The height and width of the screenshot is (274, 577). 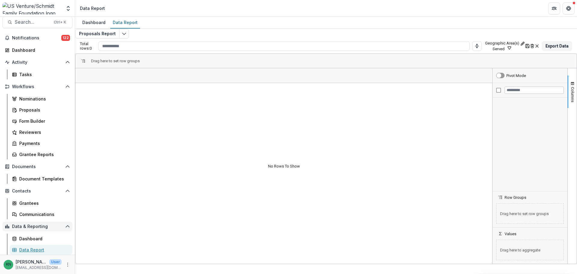 I want to click on button: Proposals Report, so click(x=97, y=34).